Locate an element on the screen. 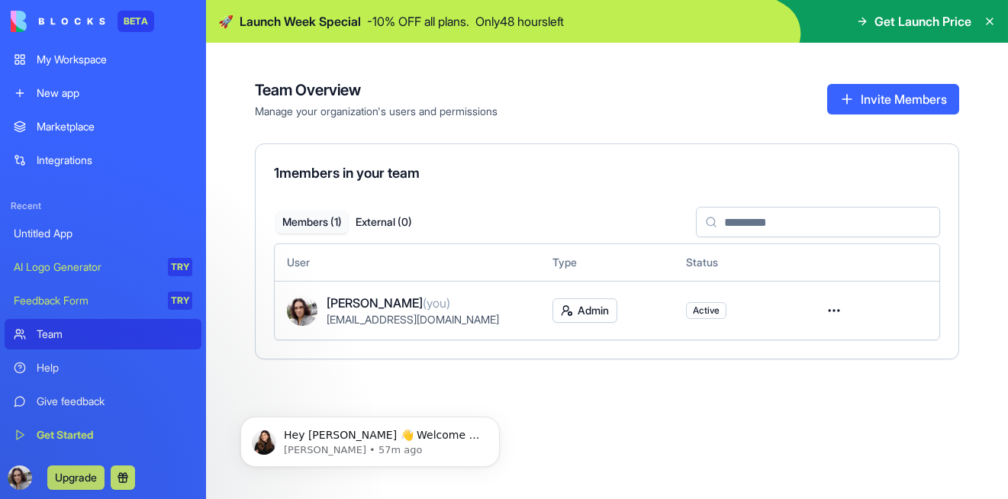 The image size is (1008, 499). a: Get Started is located at coordinates (103, 435).